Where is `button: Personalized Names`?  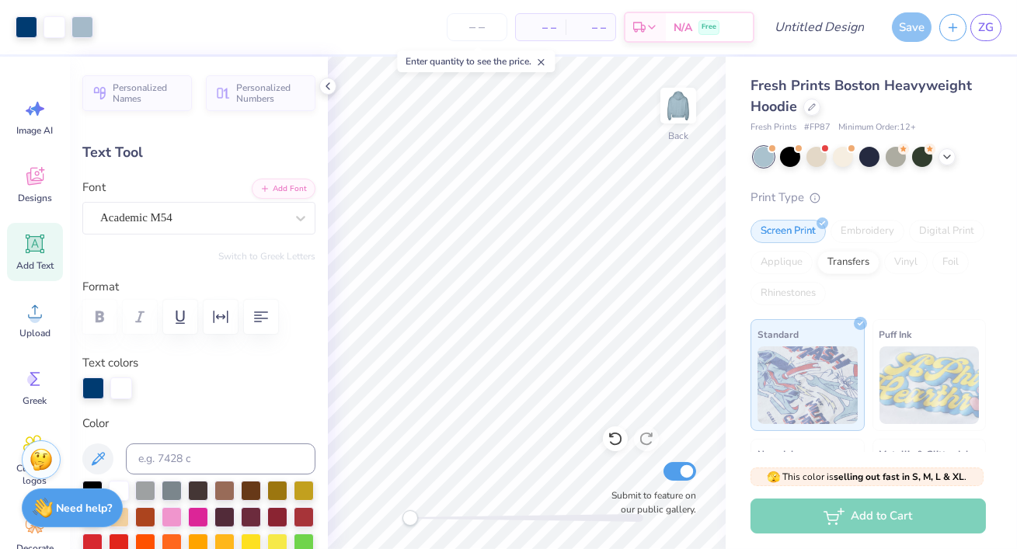 button: Personalized Names is located at coordinates (137, 93).